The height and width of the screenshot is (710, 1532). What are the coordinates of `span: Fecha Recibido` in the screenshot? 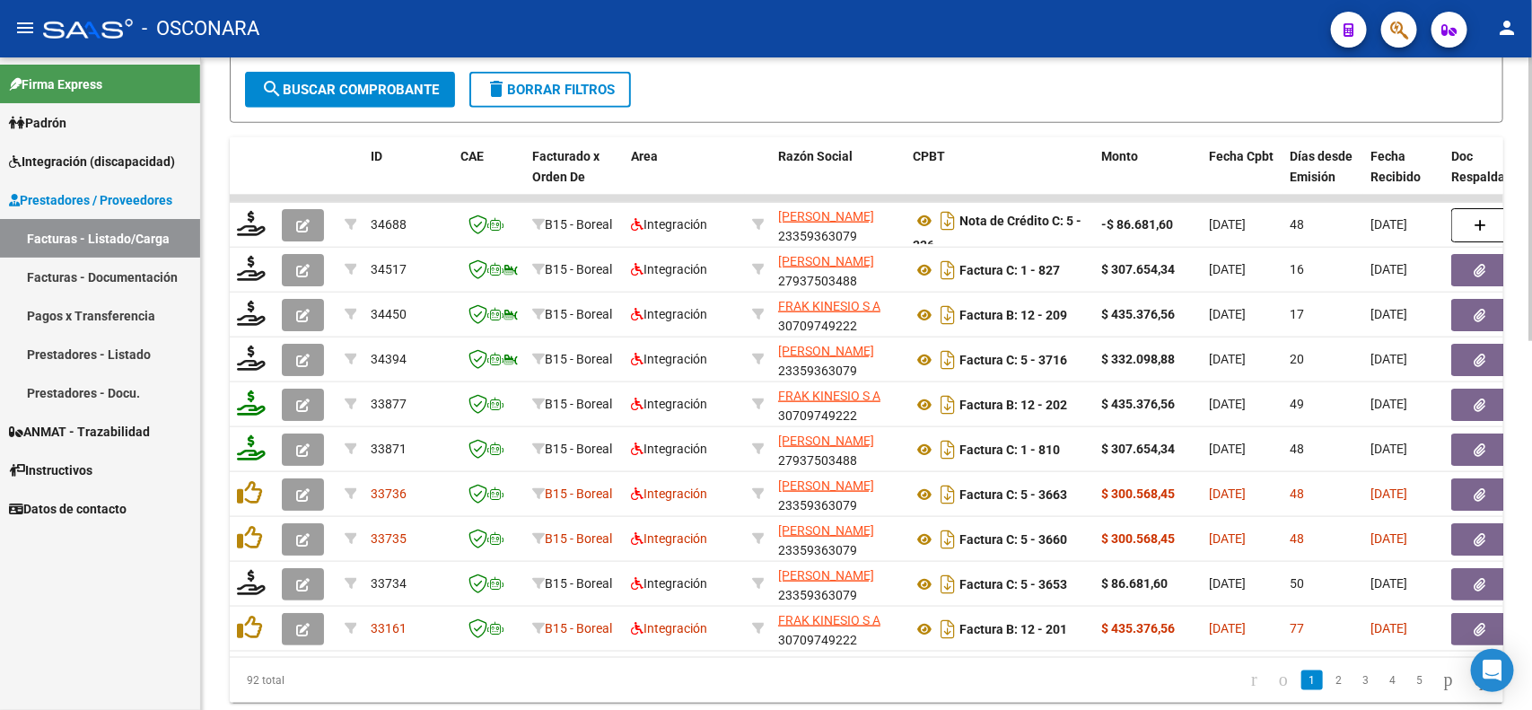 It's located at (1396, 166).